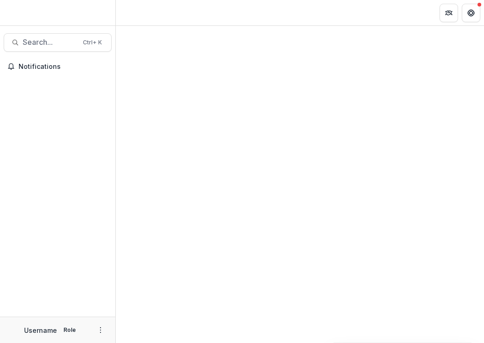 The height and width of the screenshot is (343, 484). I want to click on button: Get Help, so click(471, 13).